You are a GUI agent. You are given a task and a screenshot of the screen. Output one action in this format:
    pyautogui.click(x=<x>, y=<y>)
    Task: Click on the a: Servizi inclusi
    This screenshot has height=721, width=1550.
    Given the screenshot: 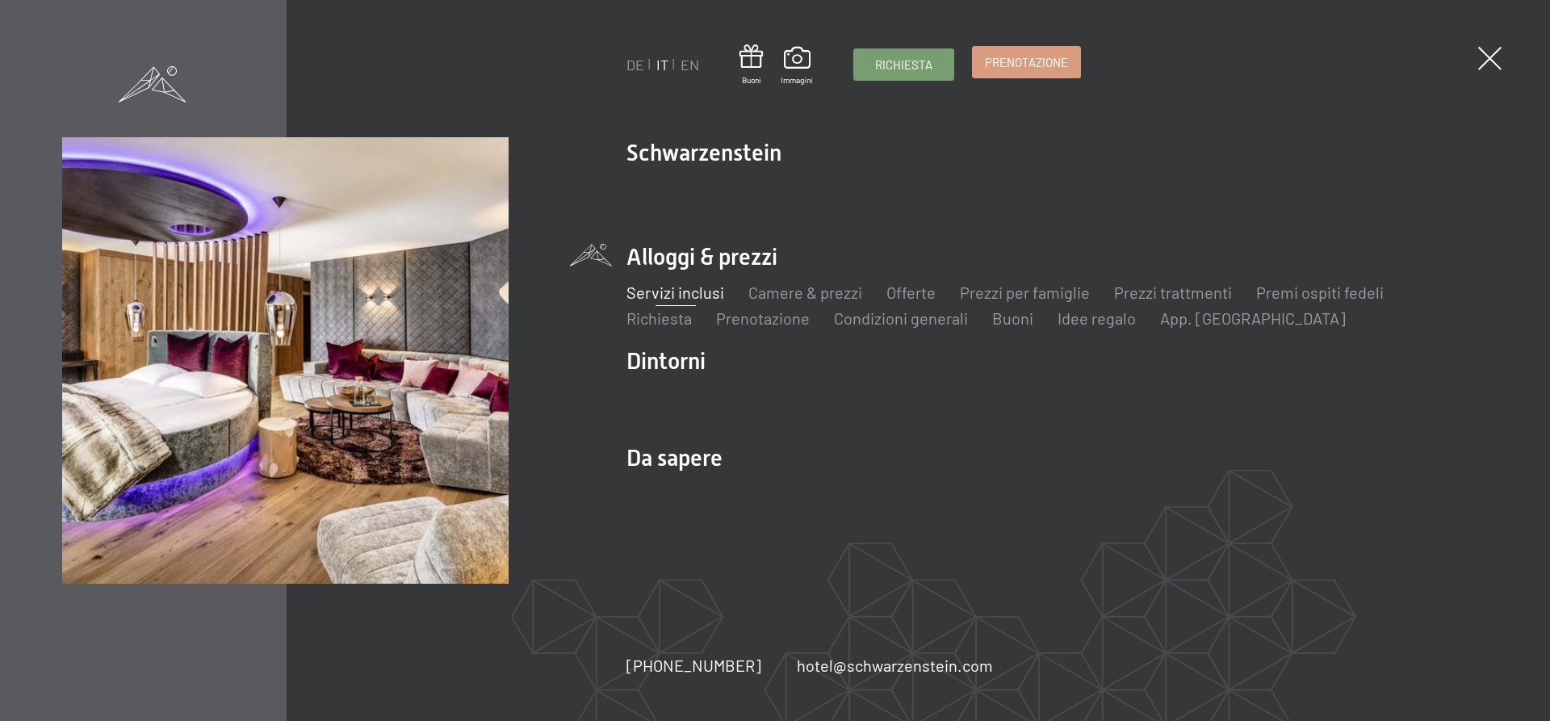 What is the action you would take?
    pyautogui.click(x=675, y=292)
    